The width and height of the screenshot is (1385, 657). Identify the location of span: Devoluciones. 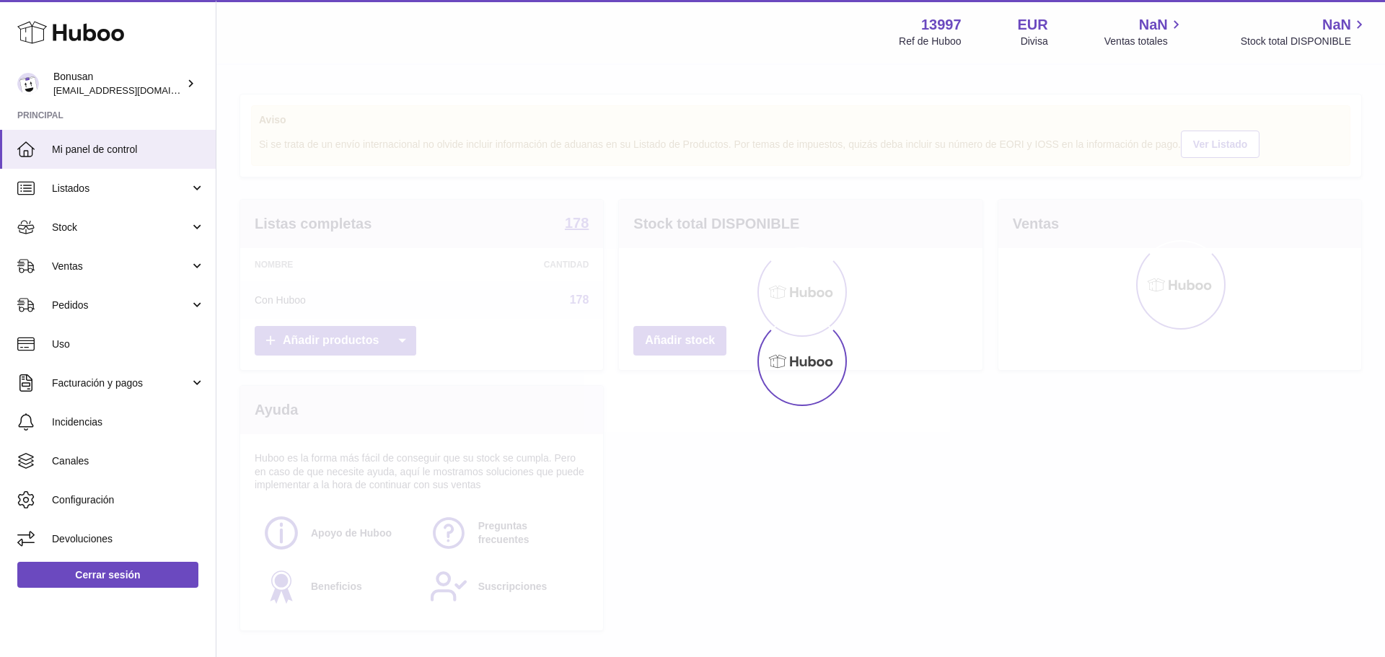
(128, 539).